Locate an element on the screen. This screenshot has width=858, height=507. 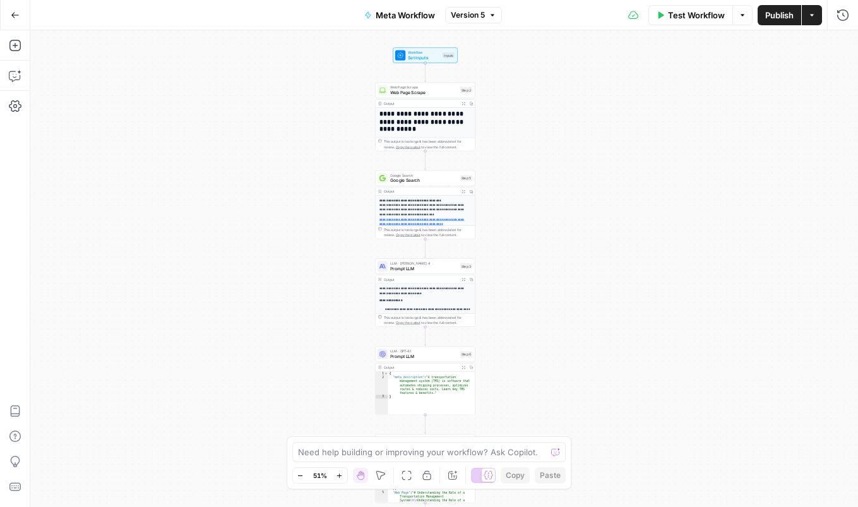
div: 1 is located at coordinates (382, 373).